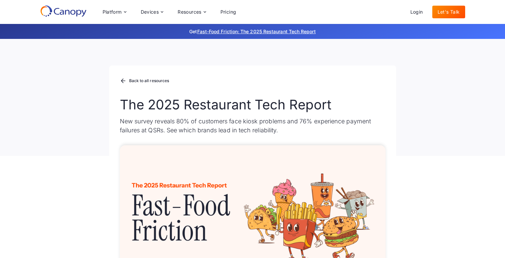 This screenshot has height=258, width=505. What do you see at coordinates (253, 126) in the screenshot?
I see `p: New survey reveals 80% of customers face kiosk problems and 76% experience payment failures at QS...` at bounding box center [253, 126].